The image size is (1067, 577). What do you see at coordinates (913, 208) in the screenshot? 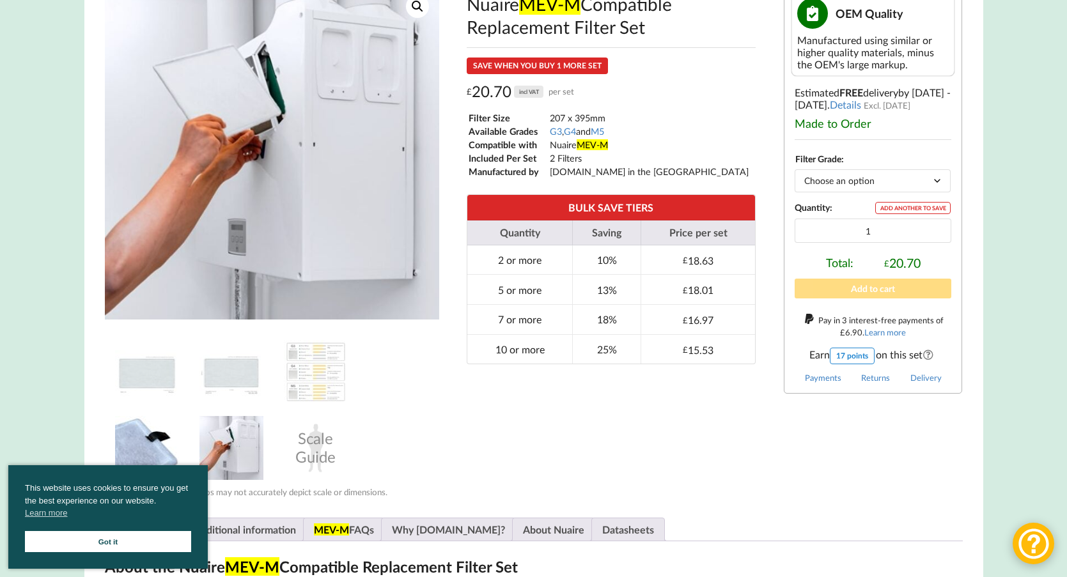
I see `div: ADD ANOTHER TO SAVE` at bounding box center [913, 208].